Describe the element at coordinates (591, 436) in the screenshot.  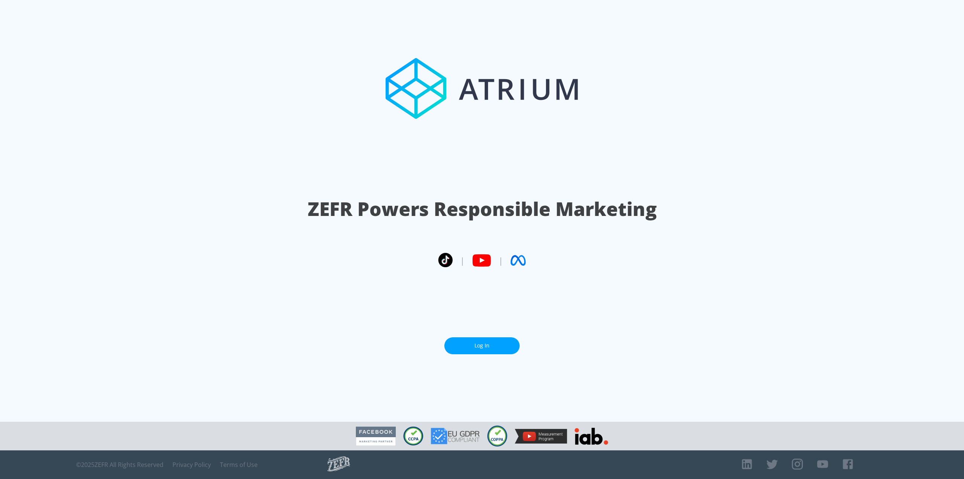
I see `img: IAB` at that location.